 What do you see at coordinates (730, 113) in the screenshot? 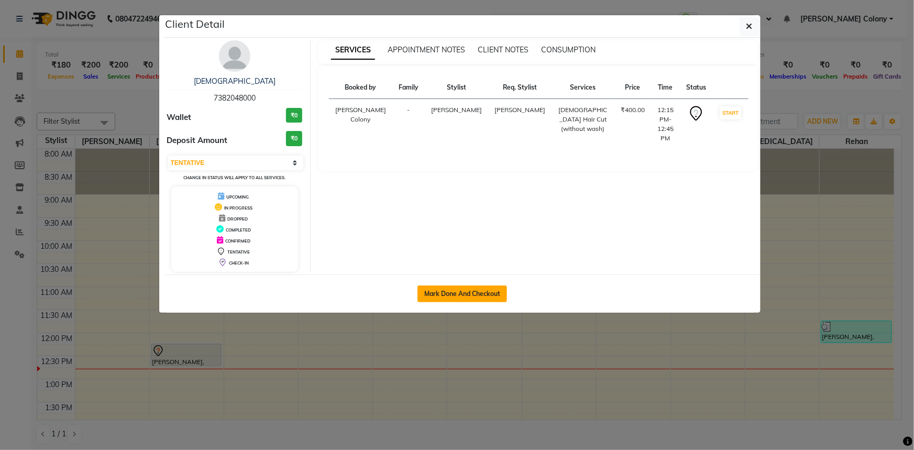
I see `button: START` at bounding box center [730, 113].